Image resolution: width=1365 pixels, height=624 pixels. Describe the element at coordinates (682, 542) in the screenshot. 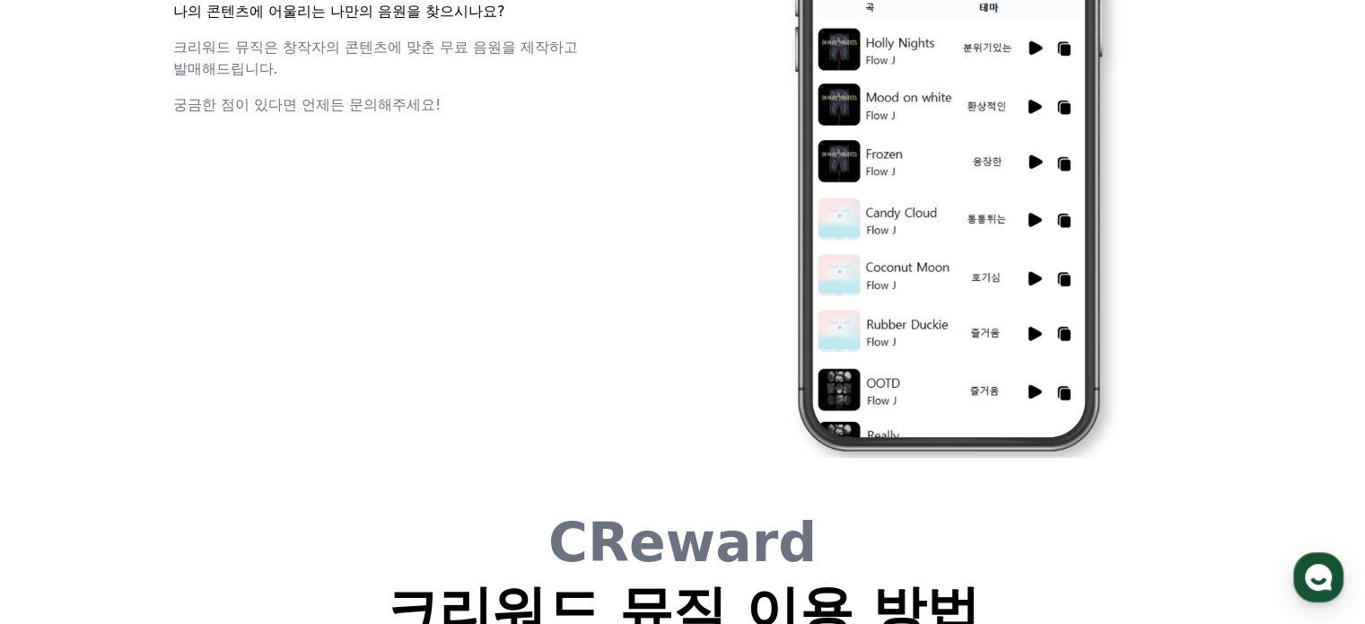

I see `h1: CReward` at that location.